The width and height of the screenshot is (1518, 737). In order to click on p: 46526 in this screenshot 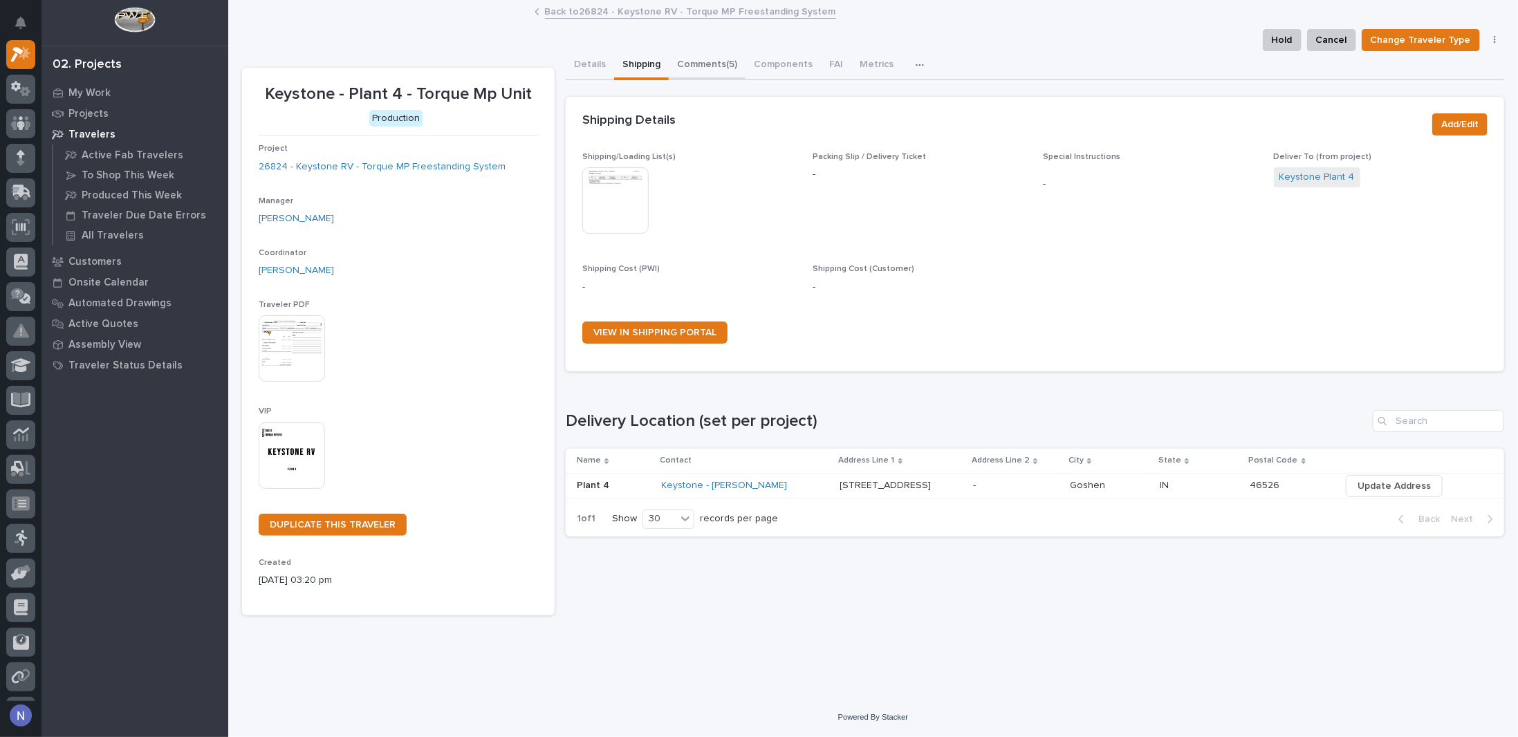, I will do `click(1266, 484)`.